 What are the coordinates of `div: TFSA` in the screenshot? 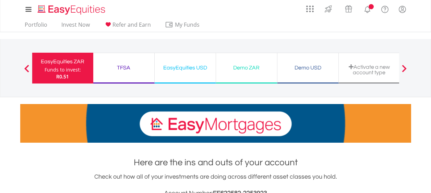 It's located at (124, 68).